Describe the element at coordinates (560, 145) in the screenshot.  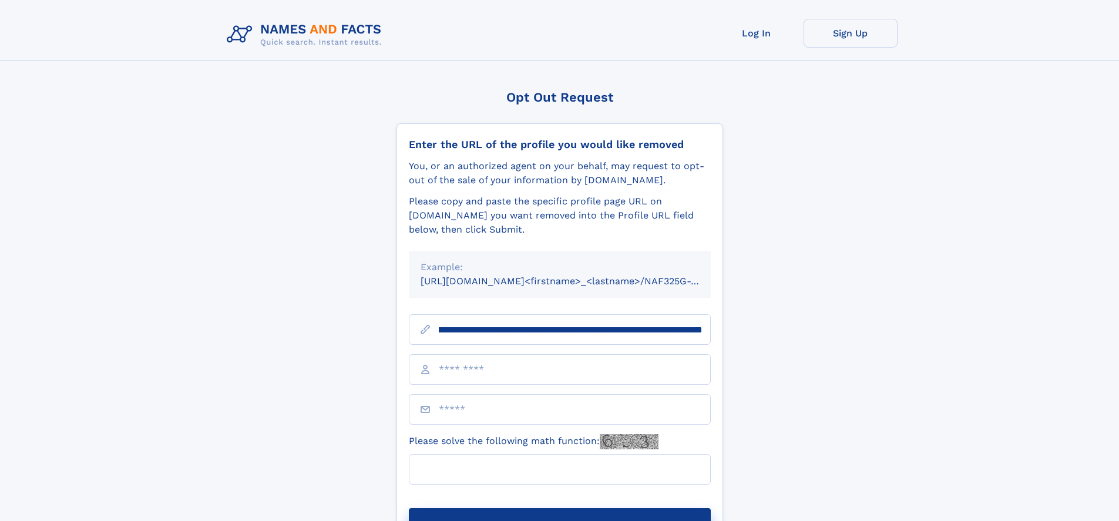
I see `div: Enter the URL of the profile you would like removed` at that location.